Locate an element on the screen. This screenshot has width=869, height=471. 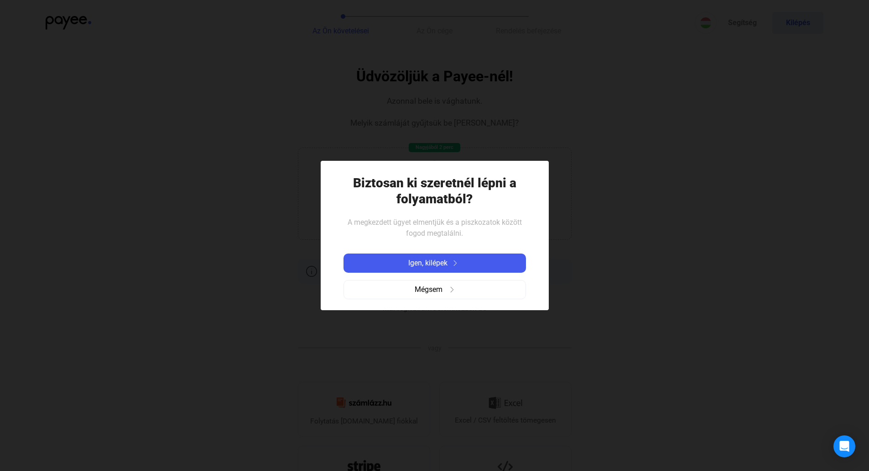
span: Igen, kilépek is located at coordinates (428, 263).